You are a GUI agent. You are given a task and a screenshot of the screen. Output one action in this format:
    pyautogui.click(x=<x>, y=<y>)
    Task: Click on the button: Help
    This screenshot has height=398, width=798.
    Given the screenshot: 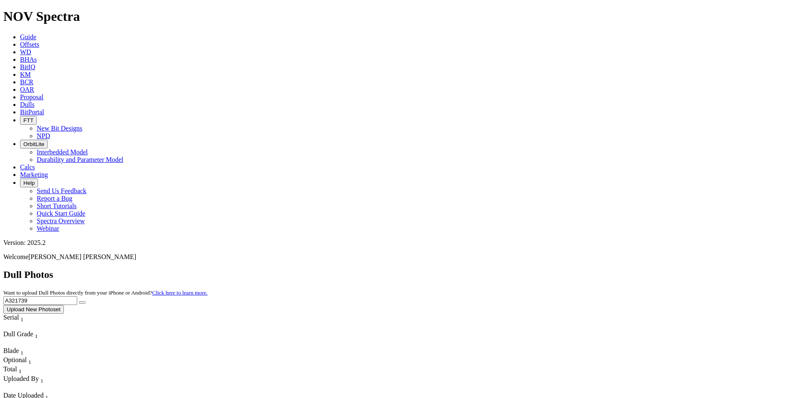 What is the action you would take?
    pyautogui.click(x=29, y=183)
    